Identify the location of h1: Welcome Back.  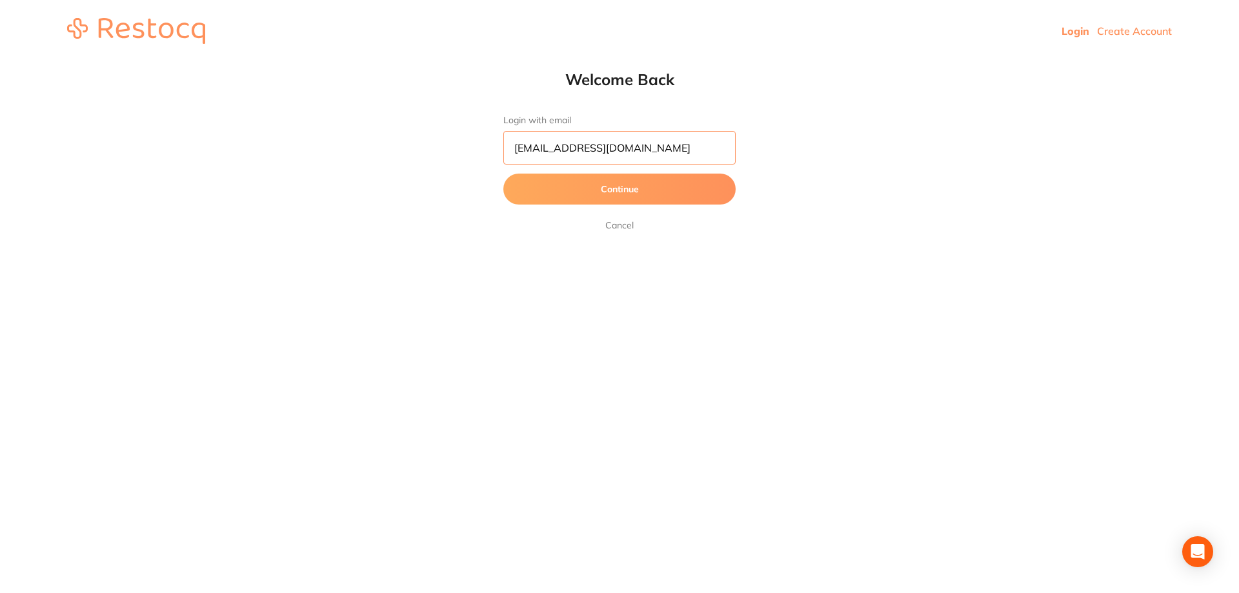
(619, 79).